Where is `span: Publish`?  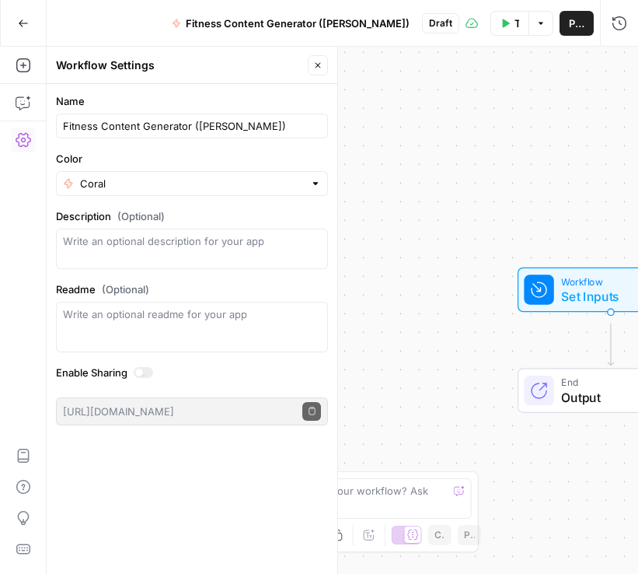
span: Publish is located at coordinates (577, 23).